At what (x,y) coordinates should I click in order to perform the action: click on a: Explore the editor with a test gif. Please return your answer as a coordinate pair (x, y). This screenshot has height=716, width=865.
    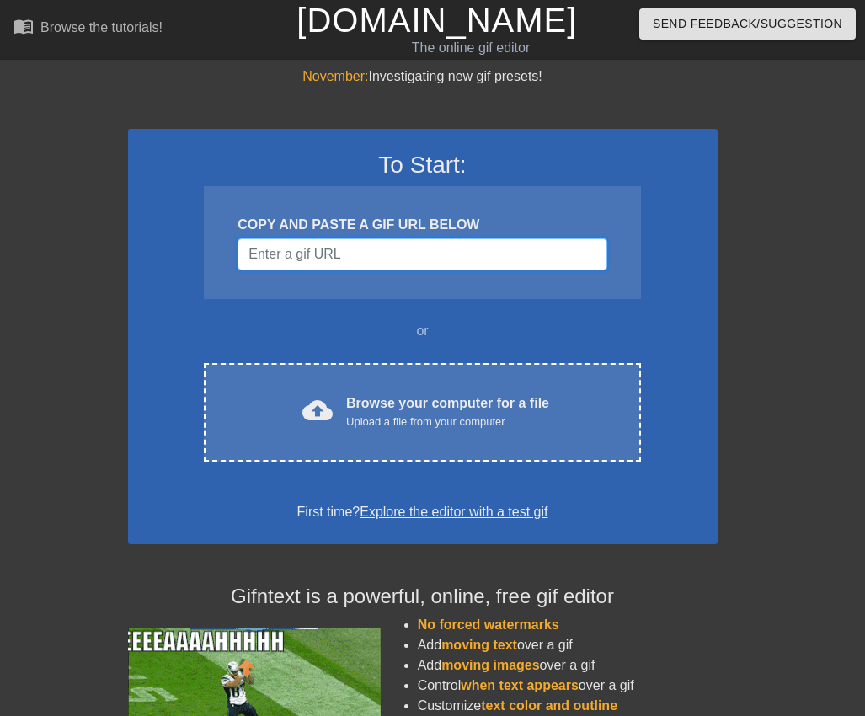
    Looking at the image, I should click on (453, 511).